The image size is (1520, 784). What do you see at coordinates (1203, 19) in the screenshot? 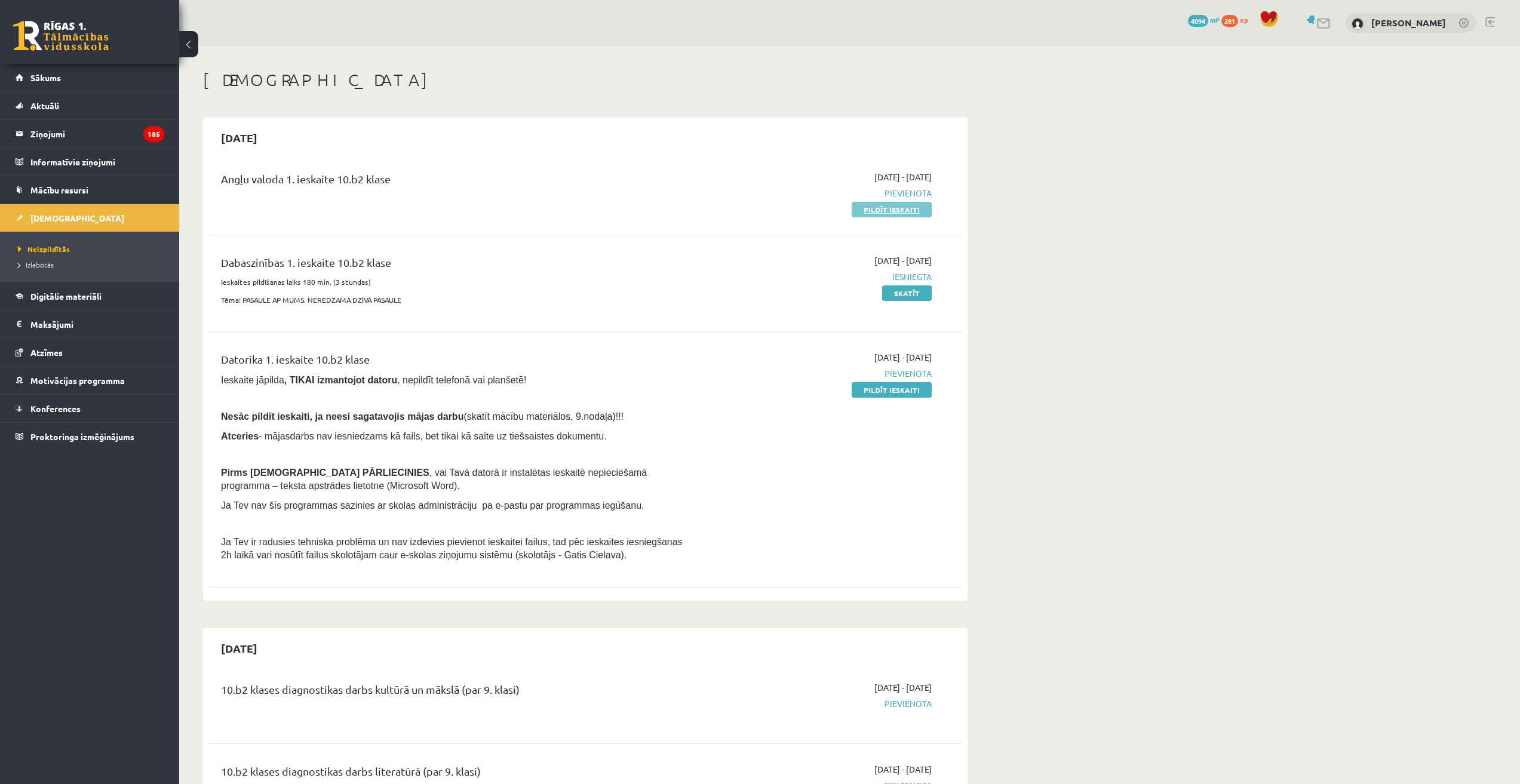
I see `a: 4094 mP` at bounding box center [1203, 19].